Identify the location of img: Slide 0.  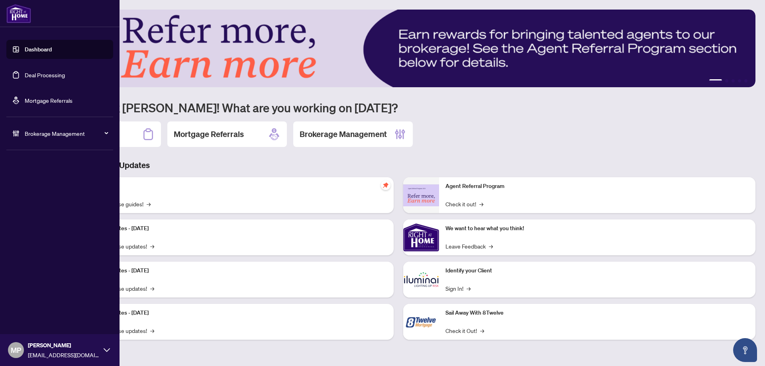
(398, 48).